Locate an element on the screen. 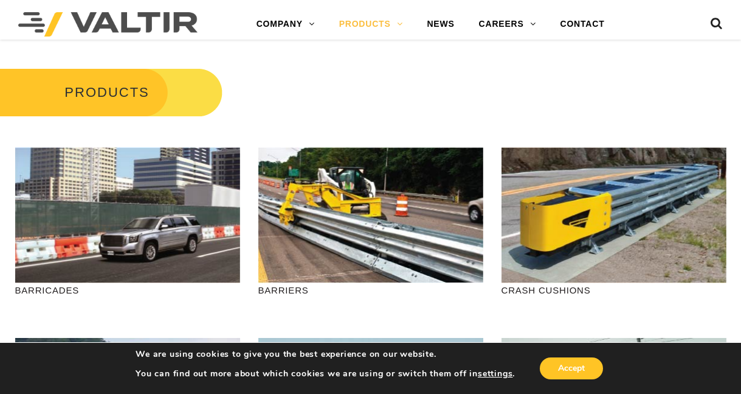 This screenshot has height=394, width=741. img: Valtir is located at coordinates (108, 24).